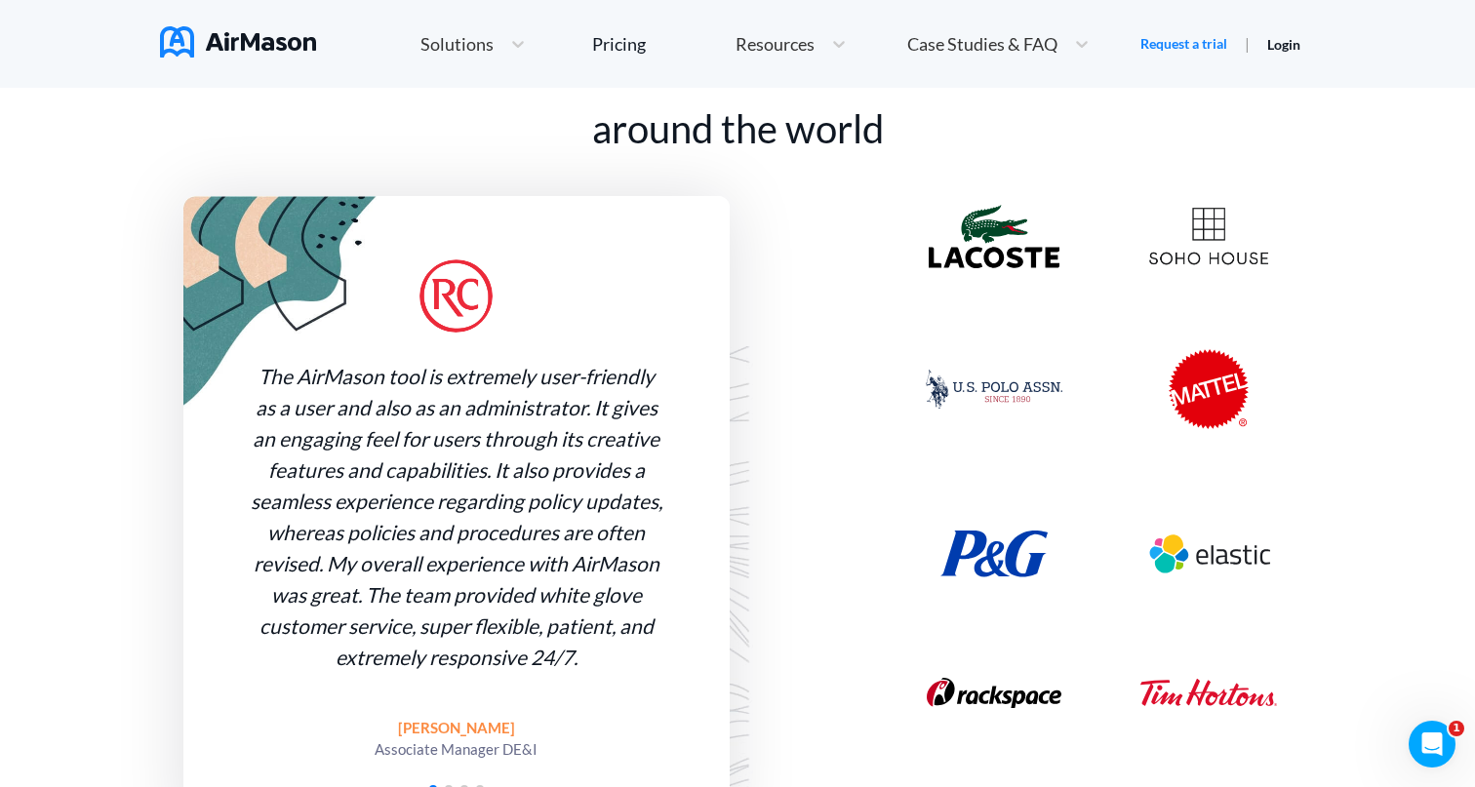 This screenshot has width=1475, height=787. Describe the element at coordinates (455, 296) in the screenshot. I see `img: YVwAAAABJRU5ErkJggg==` at that location.